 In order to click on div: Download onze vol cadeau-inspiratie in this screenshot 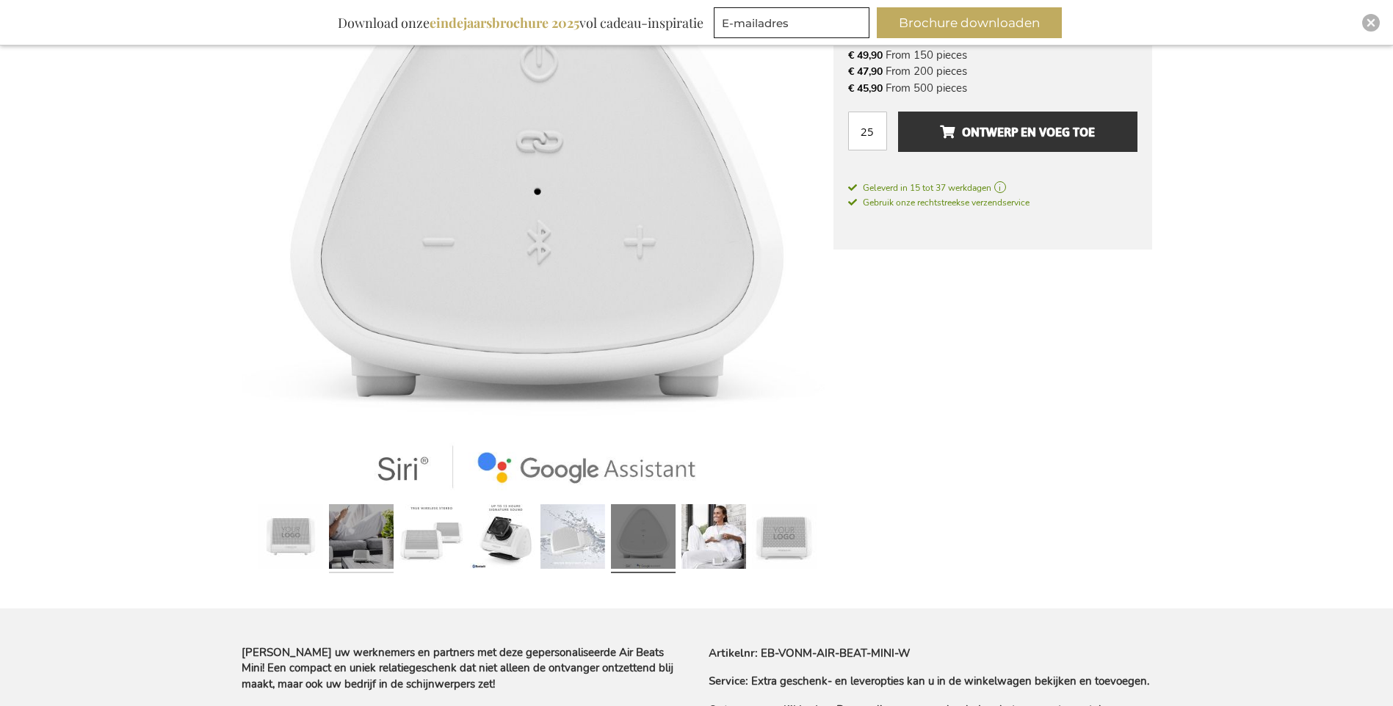, I will do `click(521, 23)`.